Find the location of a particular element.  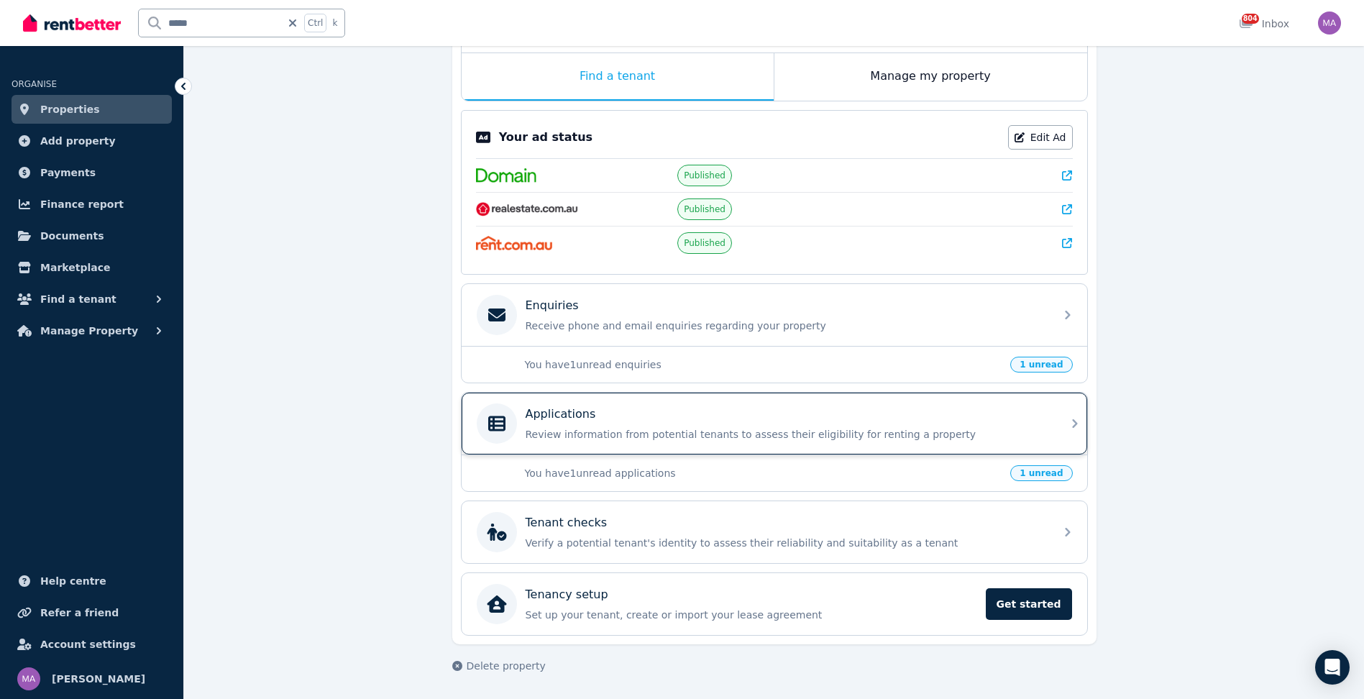

a: Documents is located at coordinates (91, 236).